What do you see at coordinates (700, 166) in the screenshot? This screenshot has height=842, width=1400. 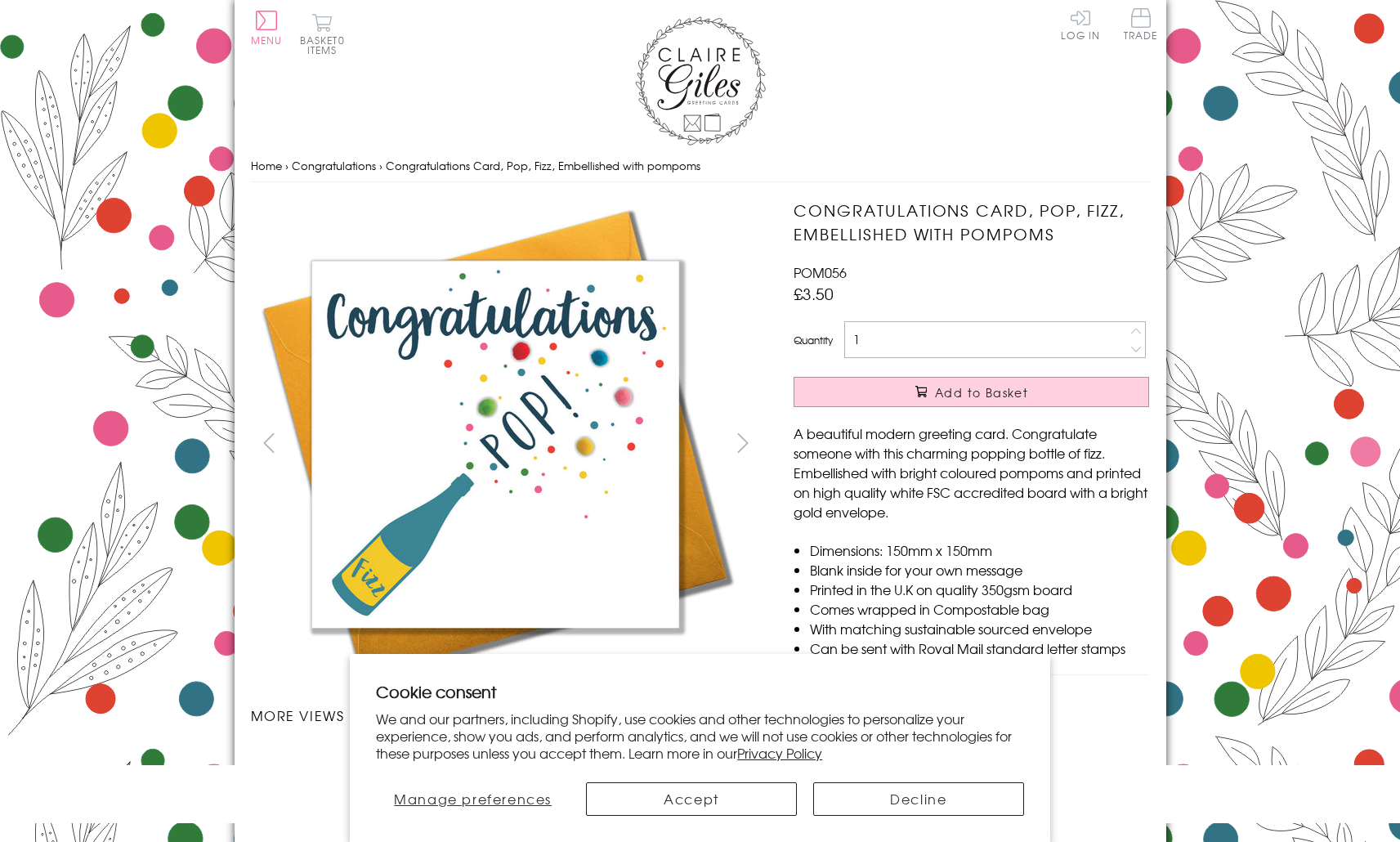 I see `nav: breadcrumbs` at bounding box center [700, 166].